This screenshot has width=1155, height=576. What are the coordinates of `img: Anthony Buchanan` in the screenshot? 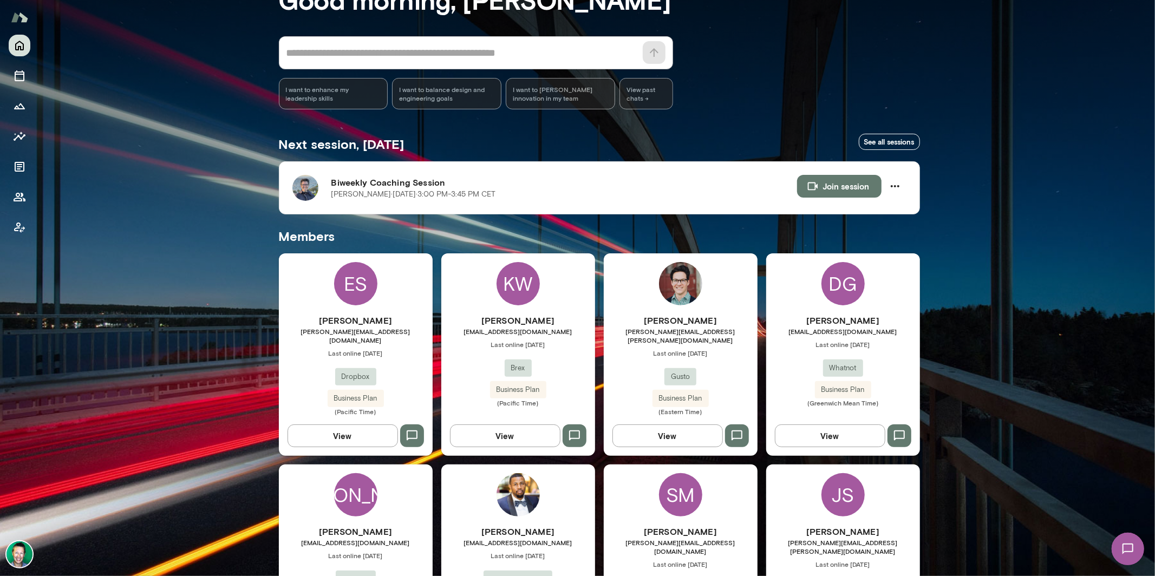 It's located at (518, 495).